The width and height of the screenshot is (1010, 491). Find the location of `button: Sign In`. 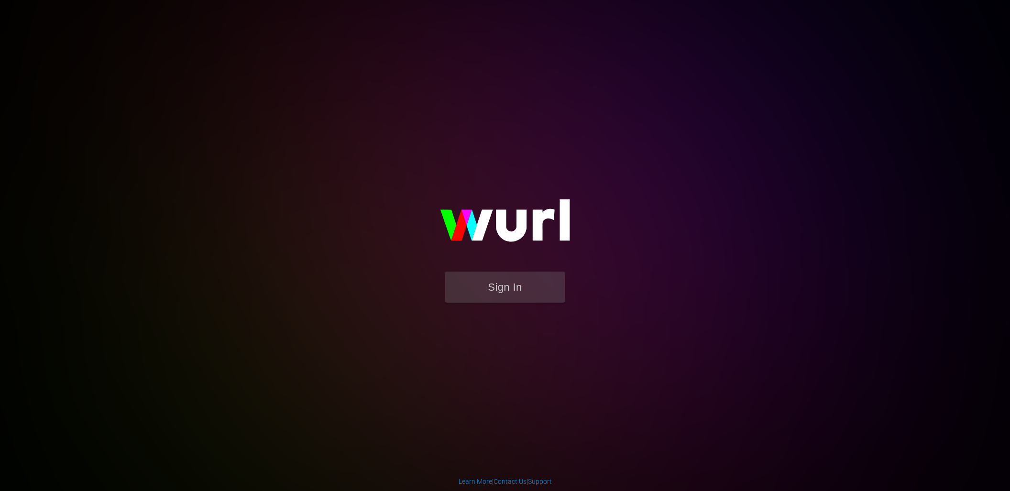

button: Sign In is located at coordinates (505, 287).